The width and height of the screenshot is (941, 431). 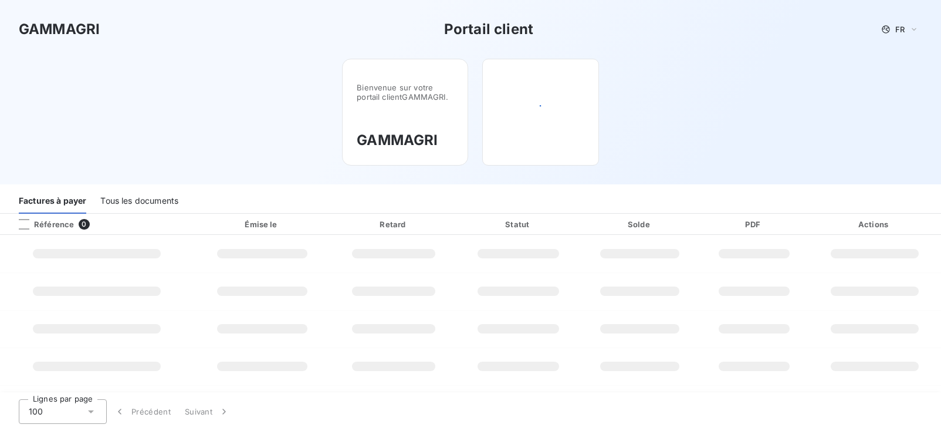 What do you see at coordinates (394, 224) in the screenshot?
I see `div: Retard` at bounding box center [394, 224].